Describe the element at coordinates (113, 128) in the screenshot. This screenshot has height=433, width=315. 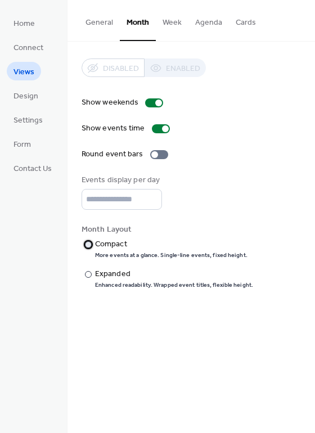
I see `div: Show events time` at that location.